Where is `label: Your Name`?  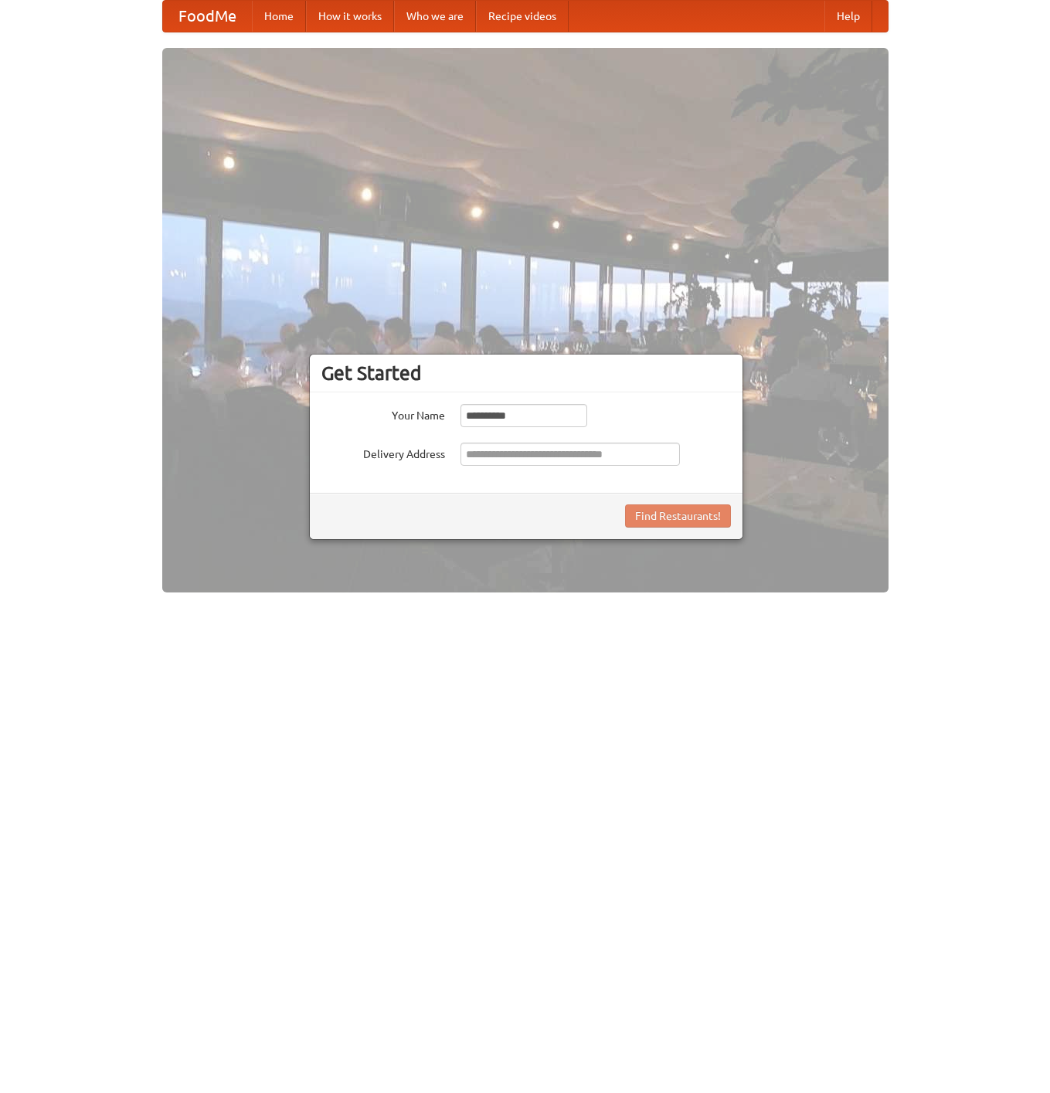 label: Your Name is located at coordinates (383, 413).